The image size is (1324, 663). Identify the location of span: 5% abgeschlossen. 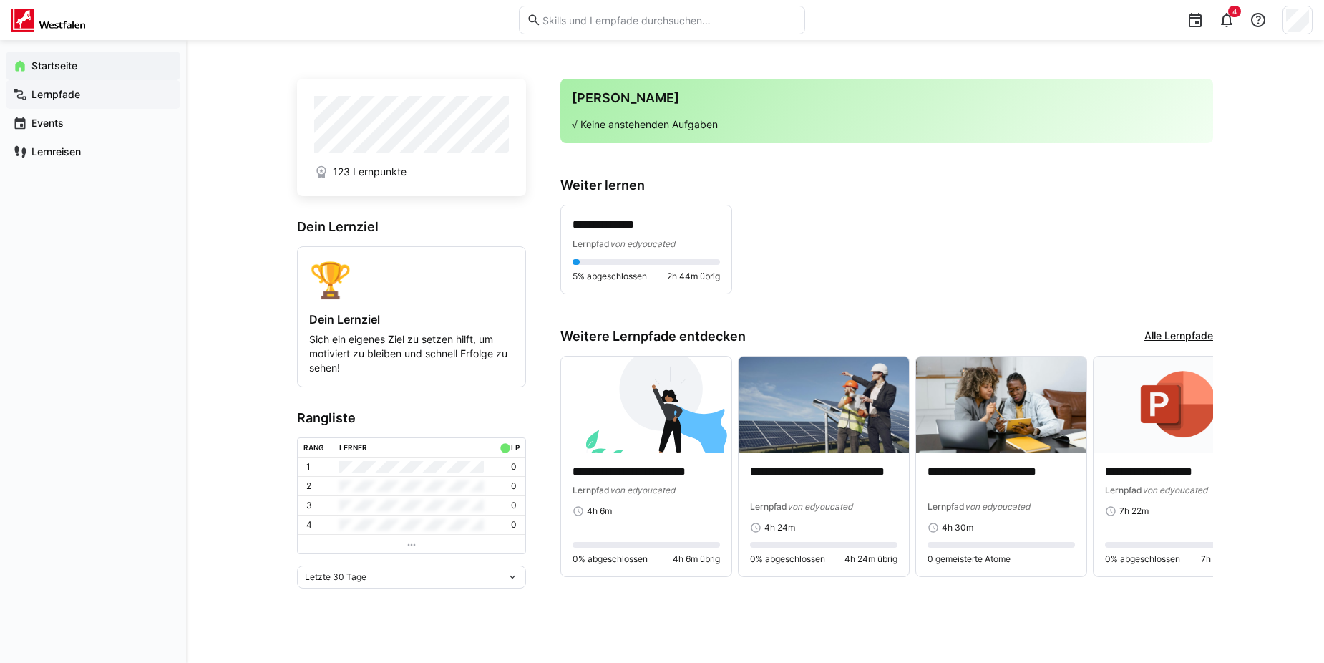
(610, 276).